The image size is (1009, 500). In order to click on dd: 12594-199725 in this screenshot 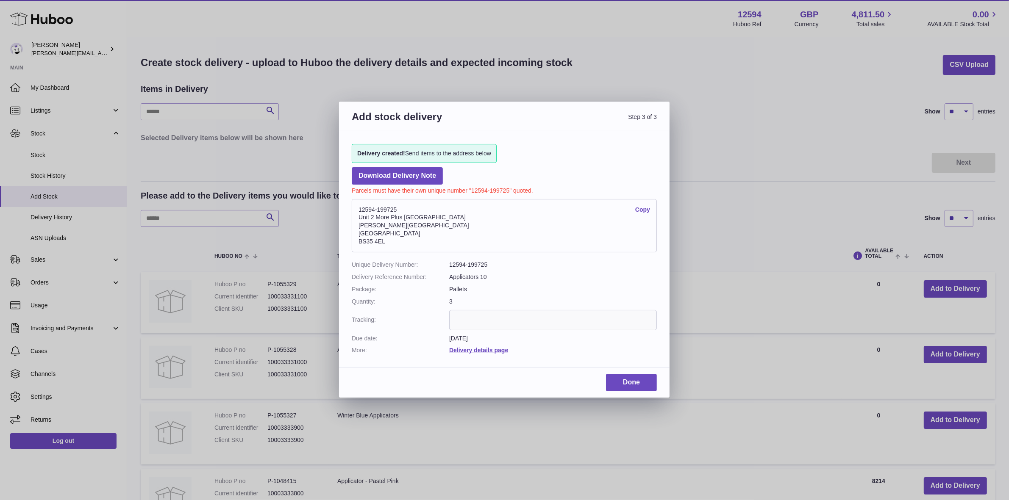, I will do `click(553, 265)`.